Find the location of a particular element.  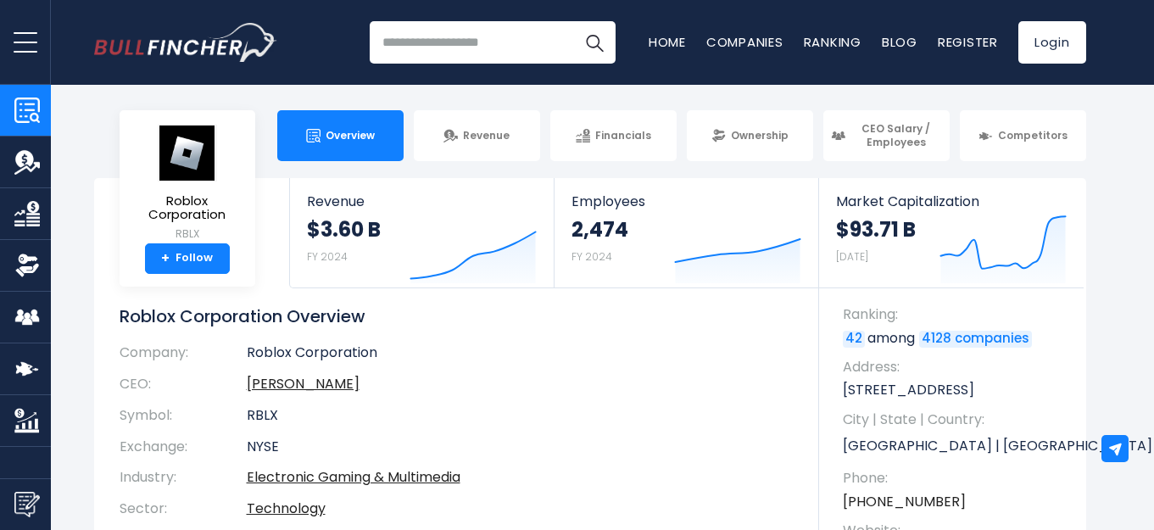

a: Register is located at coordinates (968, 42).